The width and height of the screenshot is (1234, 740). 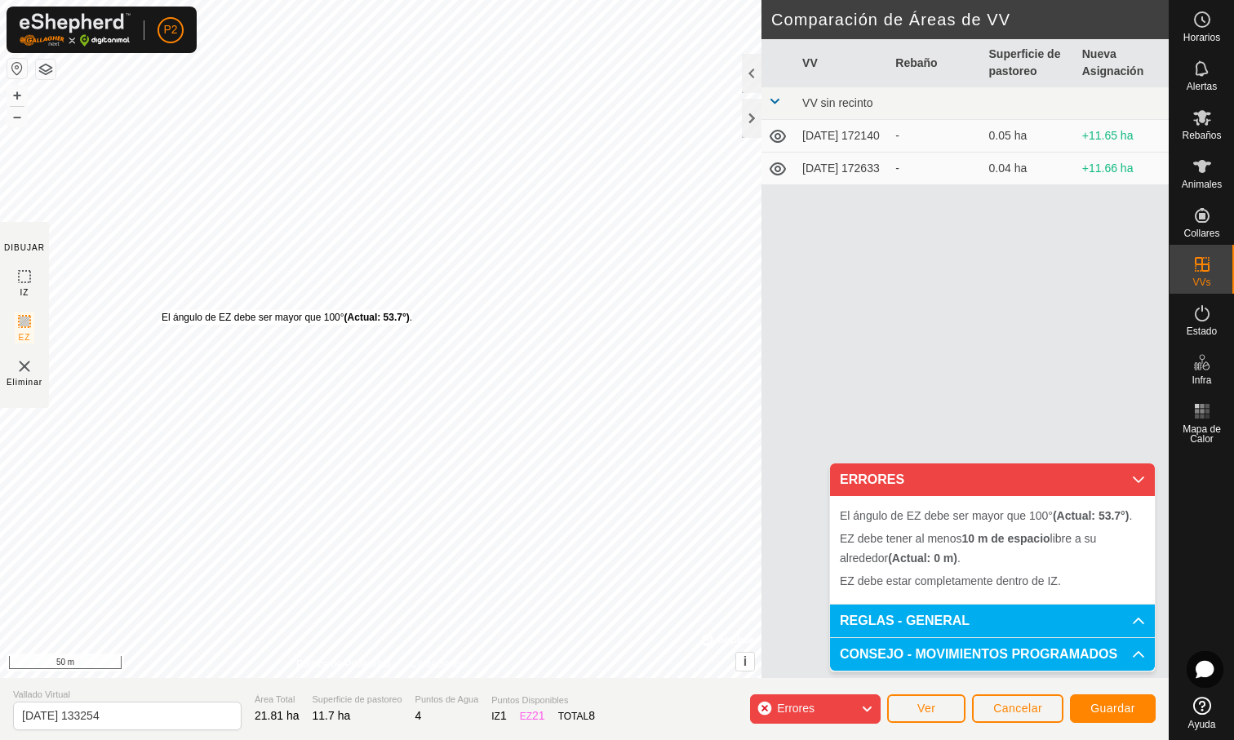 I want to click on span: El ángulo de EZ debe ser mayor que 100° ., so click(x=986, y=516).